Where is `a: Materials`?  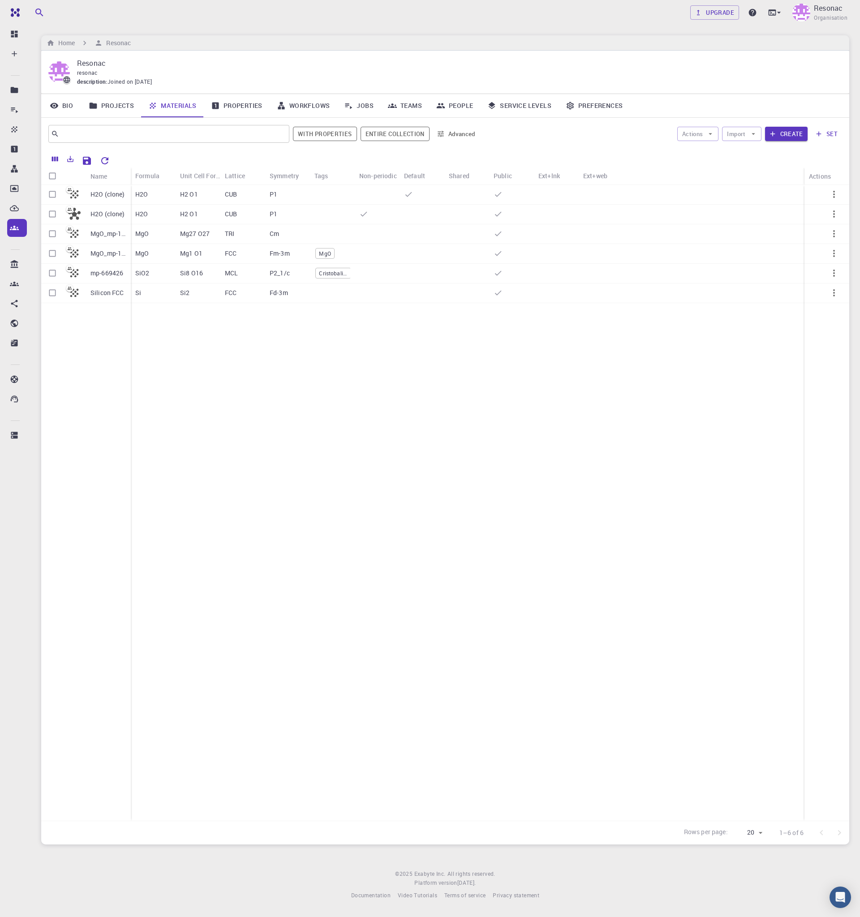 a: Materials is located at coordinates (172, 106).